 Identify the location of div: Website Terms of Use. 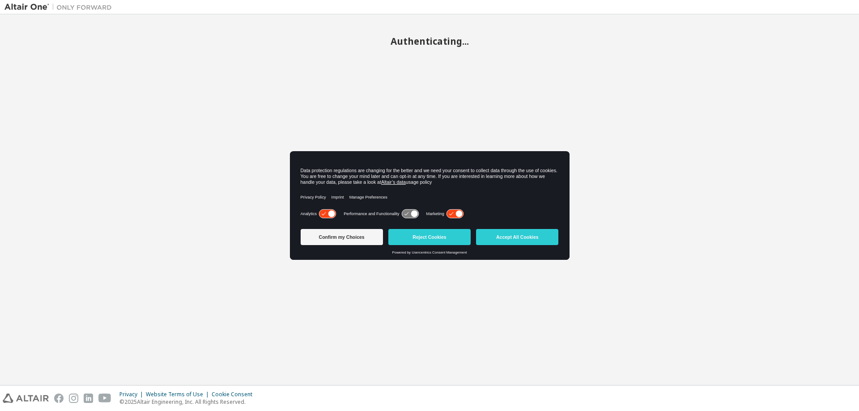
(179, 395).